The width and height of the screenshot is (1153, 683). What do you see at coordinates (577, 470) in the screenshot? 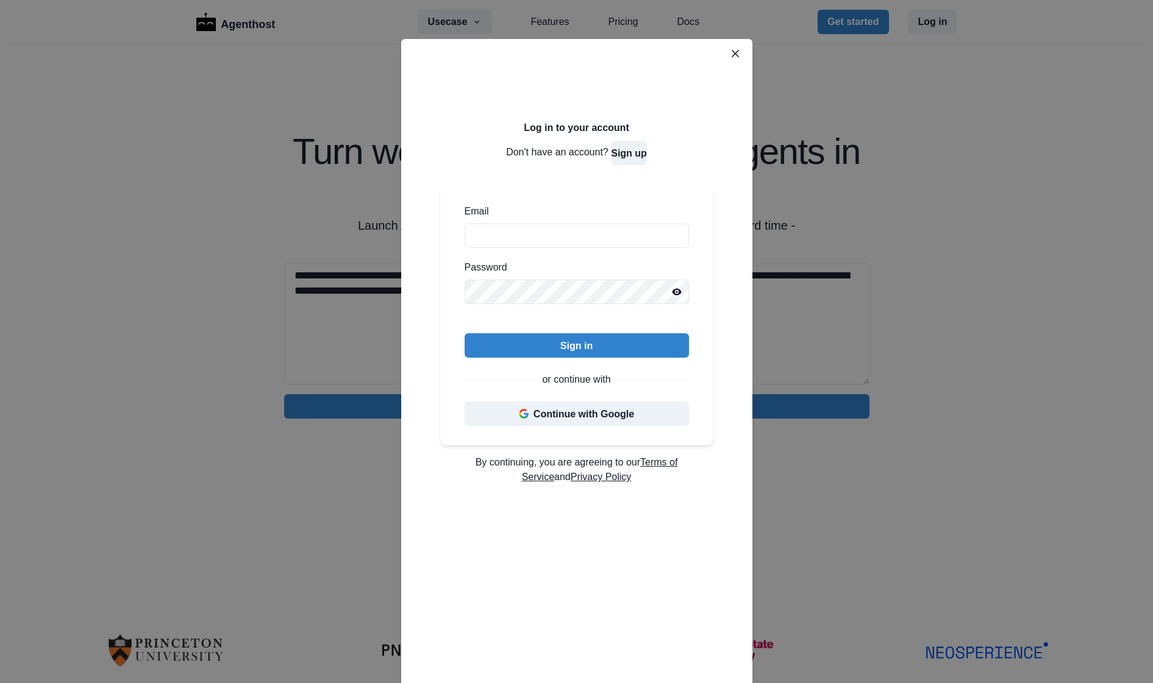
I see `p: By continuing, you are agreeing to our and` at bounding box center [577, 470].